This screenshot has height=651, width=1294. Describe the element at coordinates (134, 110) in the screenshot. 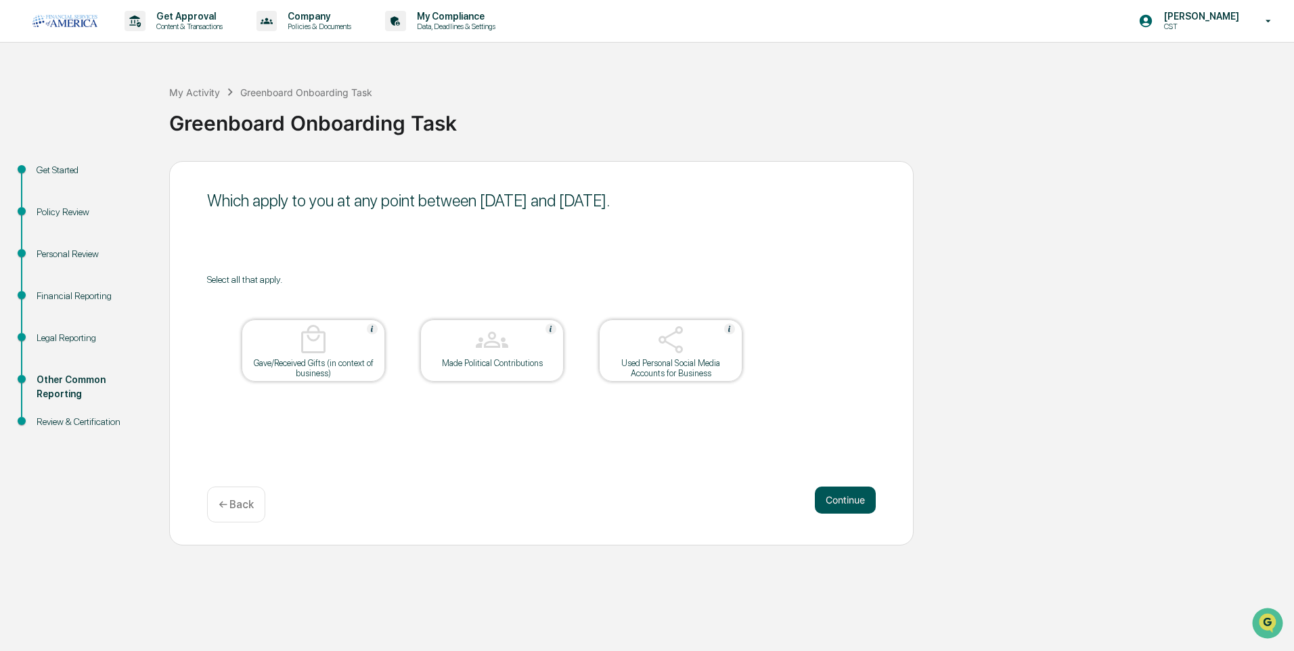

I see `div: Start new chat` at that location.